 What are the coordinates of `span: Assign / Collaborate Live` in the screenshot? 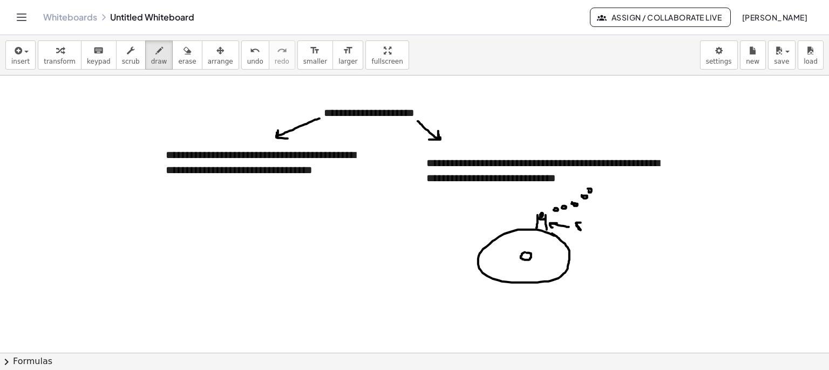 It's located at (660, 17).